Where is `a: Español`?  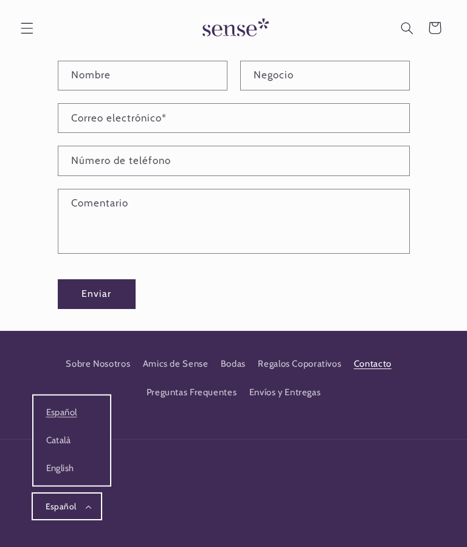
a: Español is located at coordinates (72, 413).